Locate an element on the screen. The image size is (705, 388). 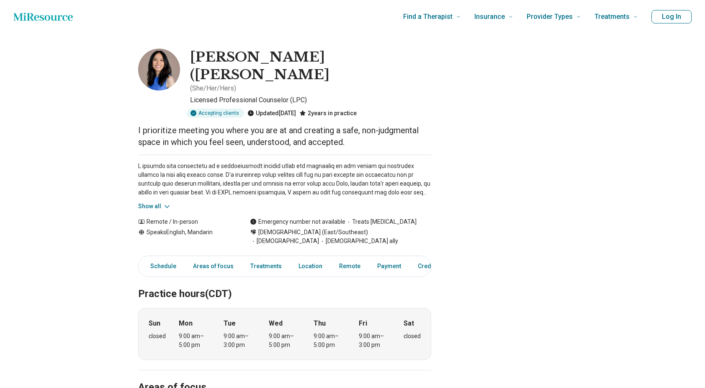
img: Yang Xu, Licensed Professional Counselor (LPC) is located at coordinates (159, 70).